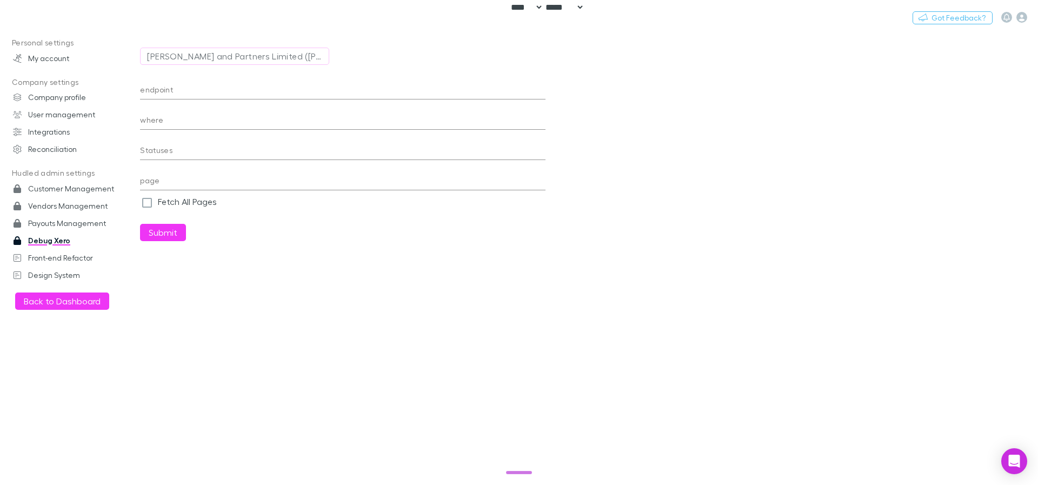 The height and width of the screenshot is (485, 1038). I want to click on button: Got Feedback?, so click(953, 18).